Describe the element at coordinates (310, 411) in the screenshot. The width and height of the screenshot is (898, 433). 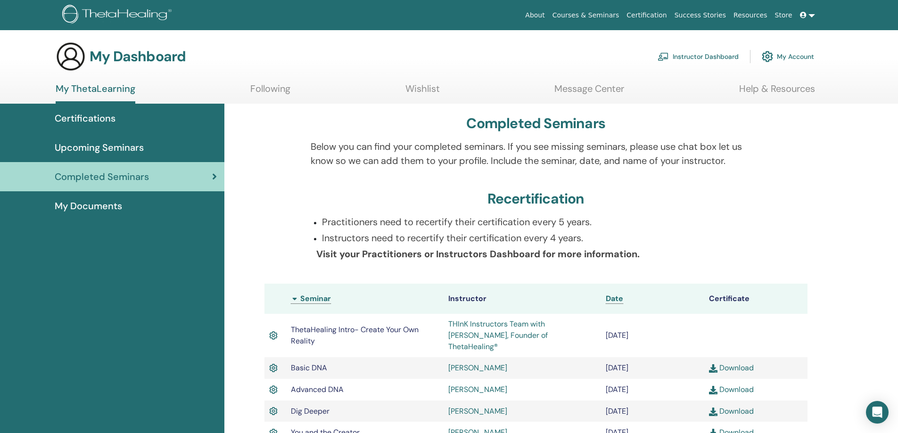
I see `span: Dig Deeper` at that location.